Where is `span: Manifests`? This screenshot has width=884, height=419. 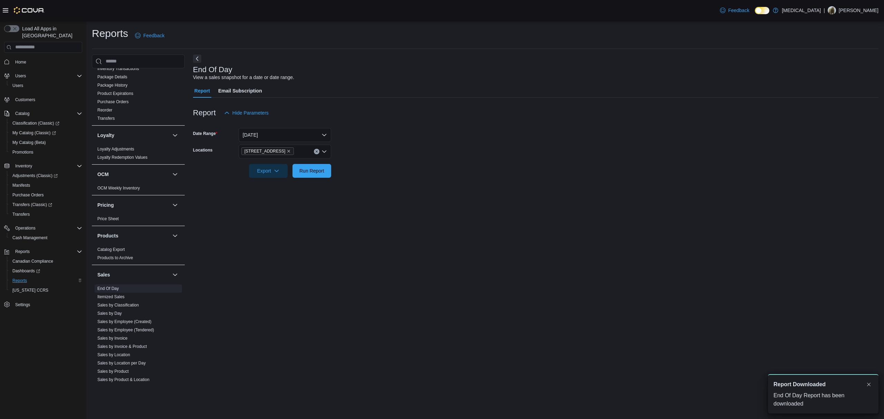 span: Manifests is located at coordinates (21, 186).